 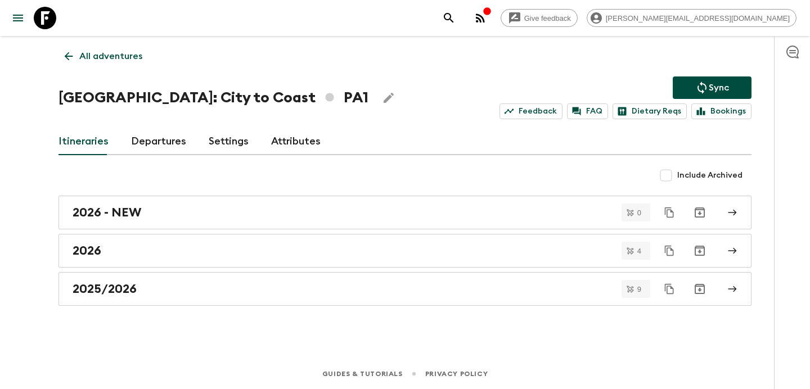 I want to click on button: Sync adventure departures to the booking engine, so click(x=712, y=88).